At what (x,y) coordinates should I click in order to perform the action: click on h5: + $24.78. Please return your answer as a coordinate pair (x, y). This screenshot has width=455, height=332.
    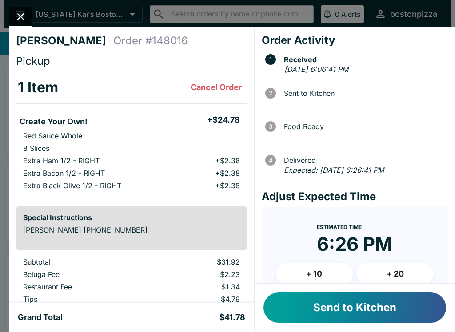
    Looking at the image, I should click on (224, 120).